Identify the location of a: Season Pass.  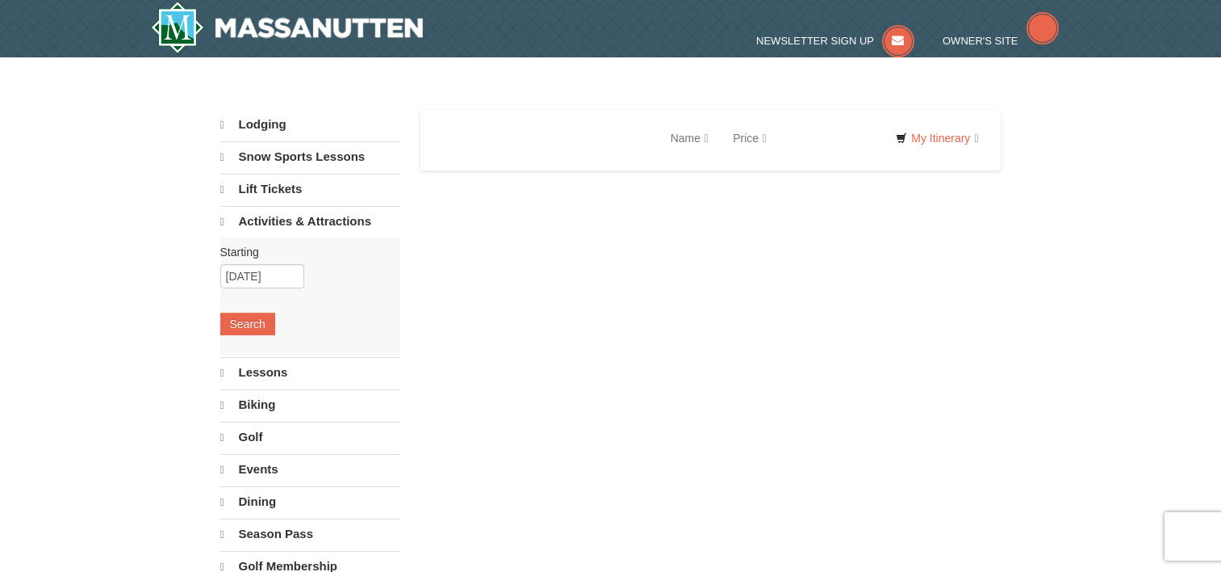
(310, 534).